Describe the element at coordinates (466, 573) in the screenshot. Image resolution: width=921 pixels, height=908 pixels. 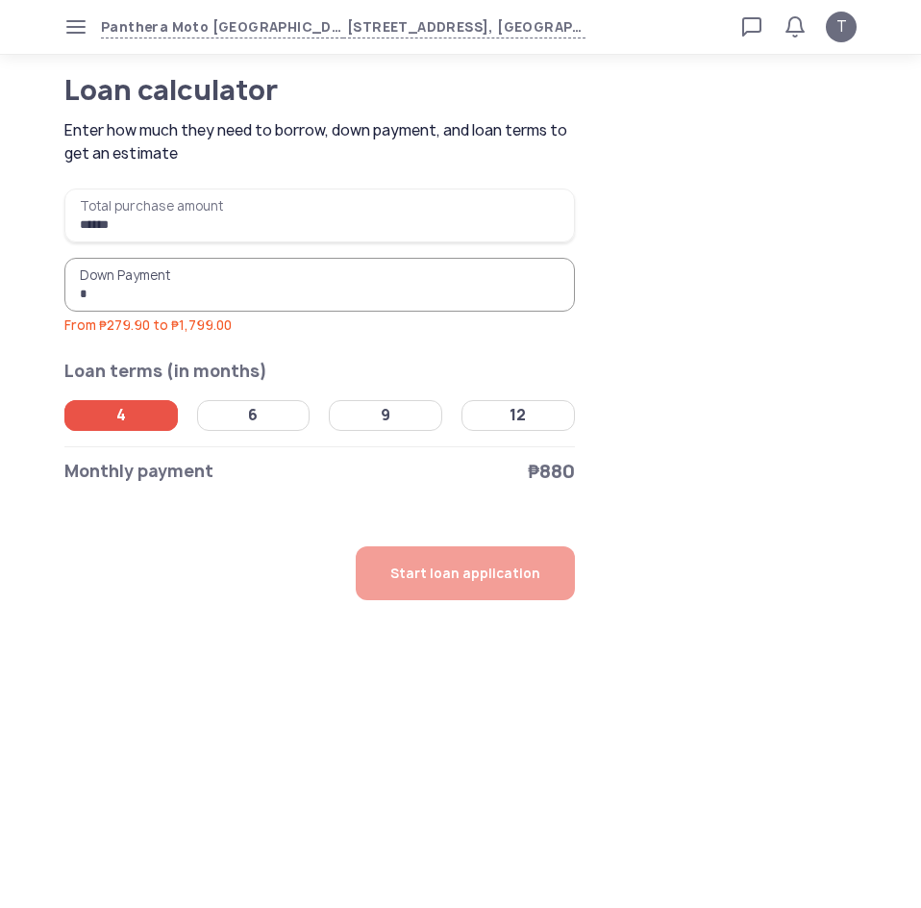
I see `button: Start loan application` at that location.